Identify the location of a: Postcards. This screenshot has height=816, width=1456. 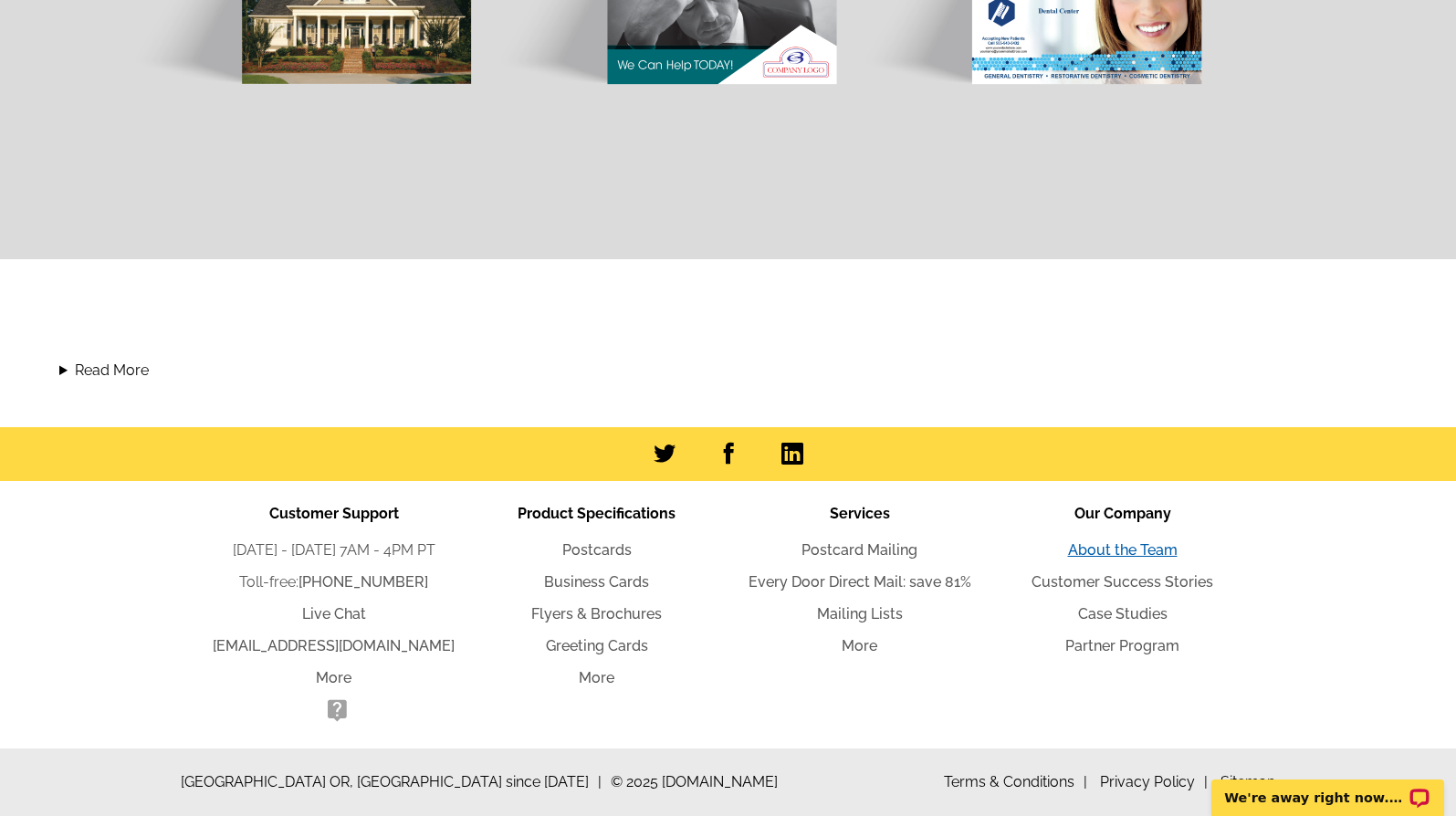
(597, 549).